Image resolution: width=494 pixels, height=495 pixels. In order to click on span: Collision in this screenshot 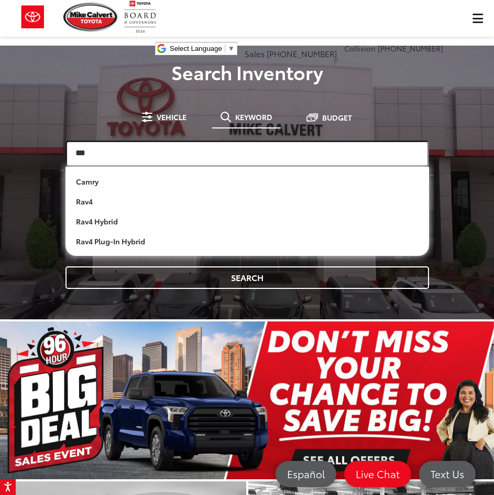, I will do `click(360, 48)`.